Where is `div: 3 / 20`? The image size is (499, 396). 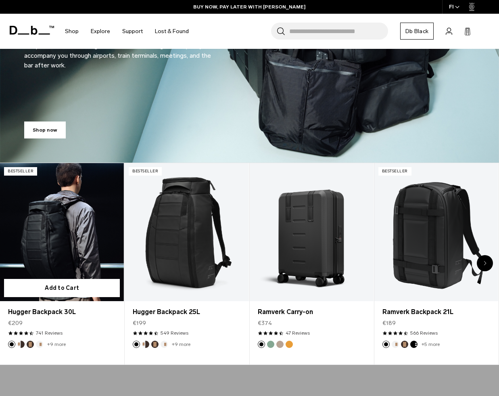
div: 3 / 20 is located at coordinates (312, 263).